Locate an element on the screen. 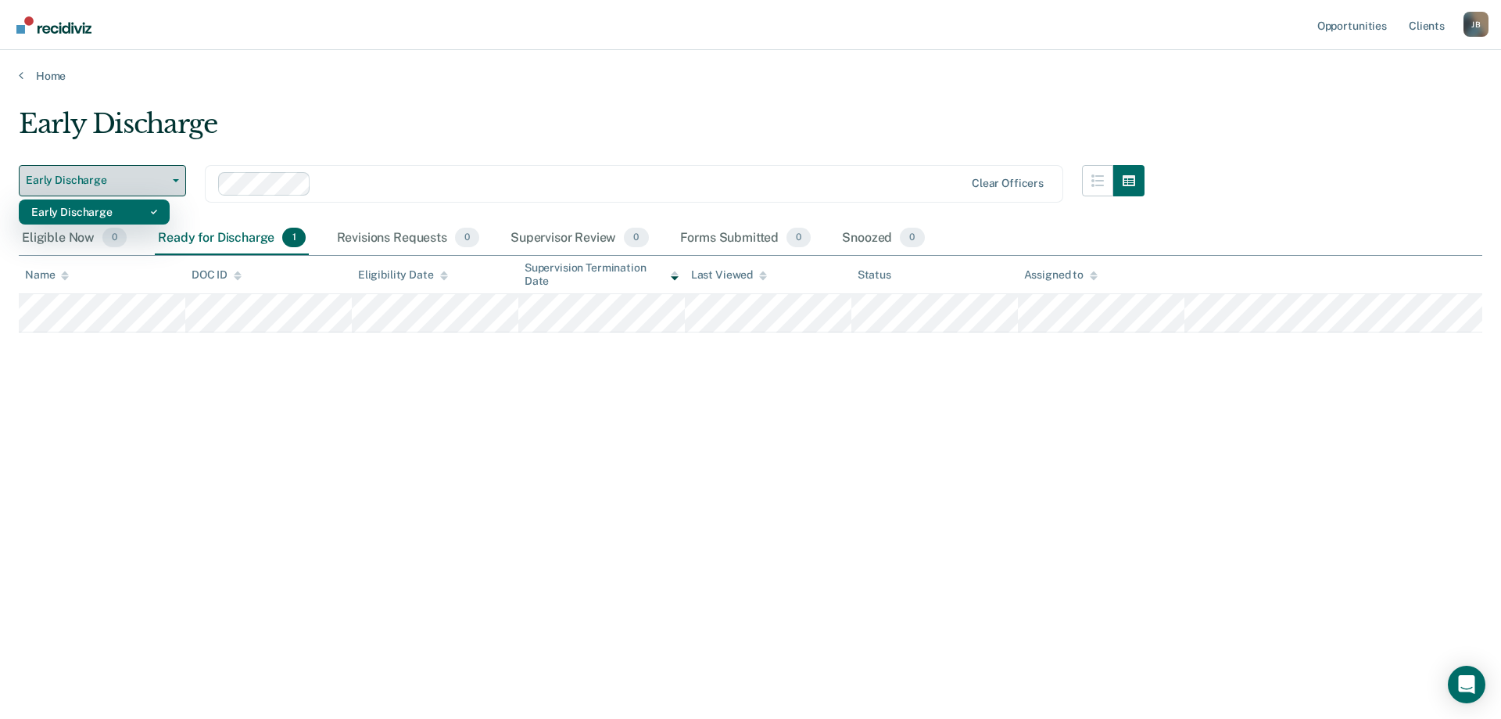 The height and width of the screenshot is (719, 1501). div: Last Viewed is located at coordinates (729, 274).